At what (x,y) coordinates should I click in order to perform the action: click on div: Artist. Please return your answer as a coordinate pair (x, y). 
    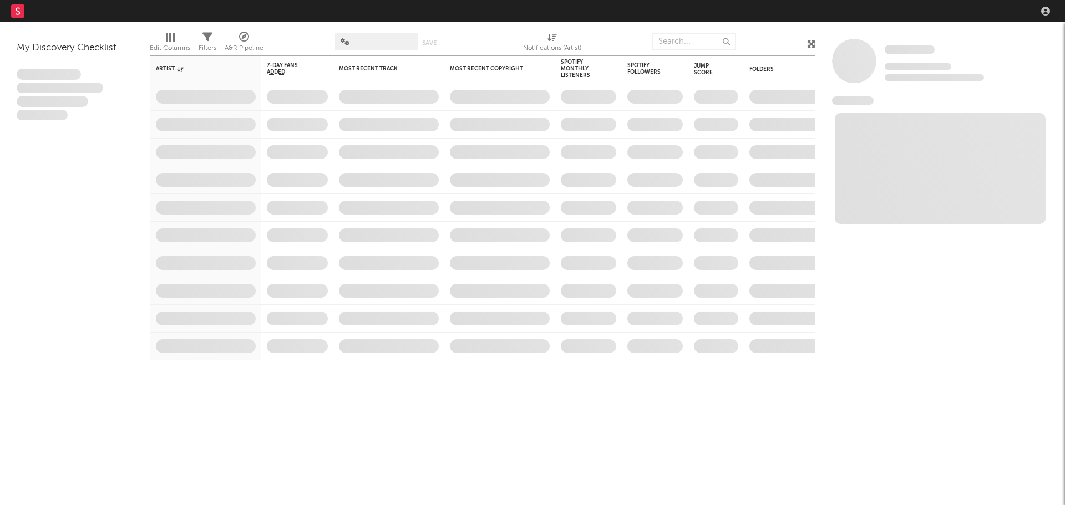
    Looking at the image, I should click on (197, 69).